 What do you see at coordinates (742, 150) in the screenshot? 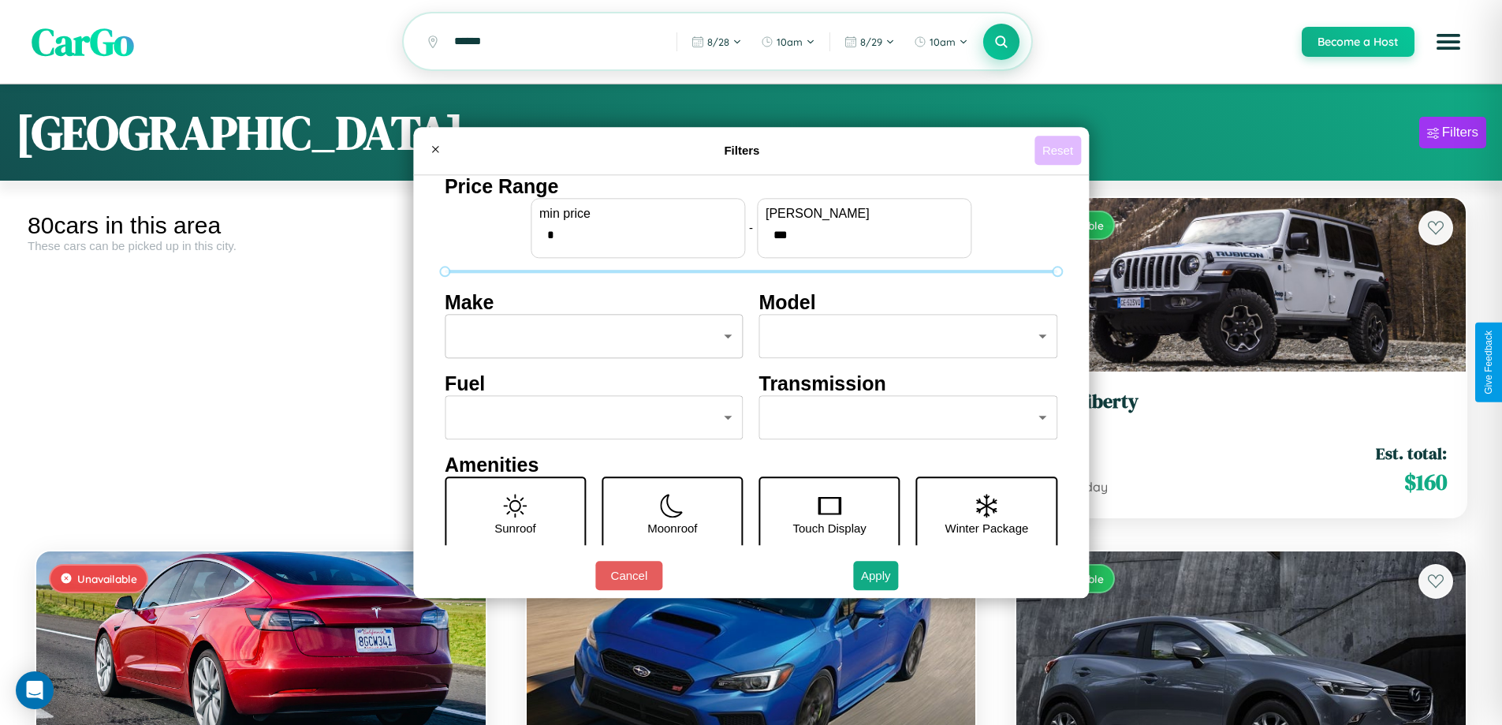
I see `h4: Filters` at bounding box center [742, 150].